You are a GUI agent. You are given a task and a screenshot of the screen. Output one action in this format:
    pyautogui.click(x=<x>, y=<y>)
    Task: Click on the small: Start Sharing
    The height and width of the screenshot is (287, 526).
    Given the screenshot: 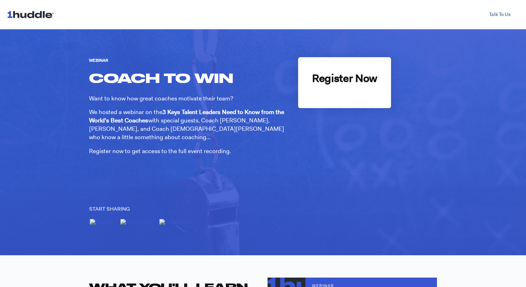 What is the action you would take?
    pyautogui.click(x=188, y=209)
    